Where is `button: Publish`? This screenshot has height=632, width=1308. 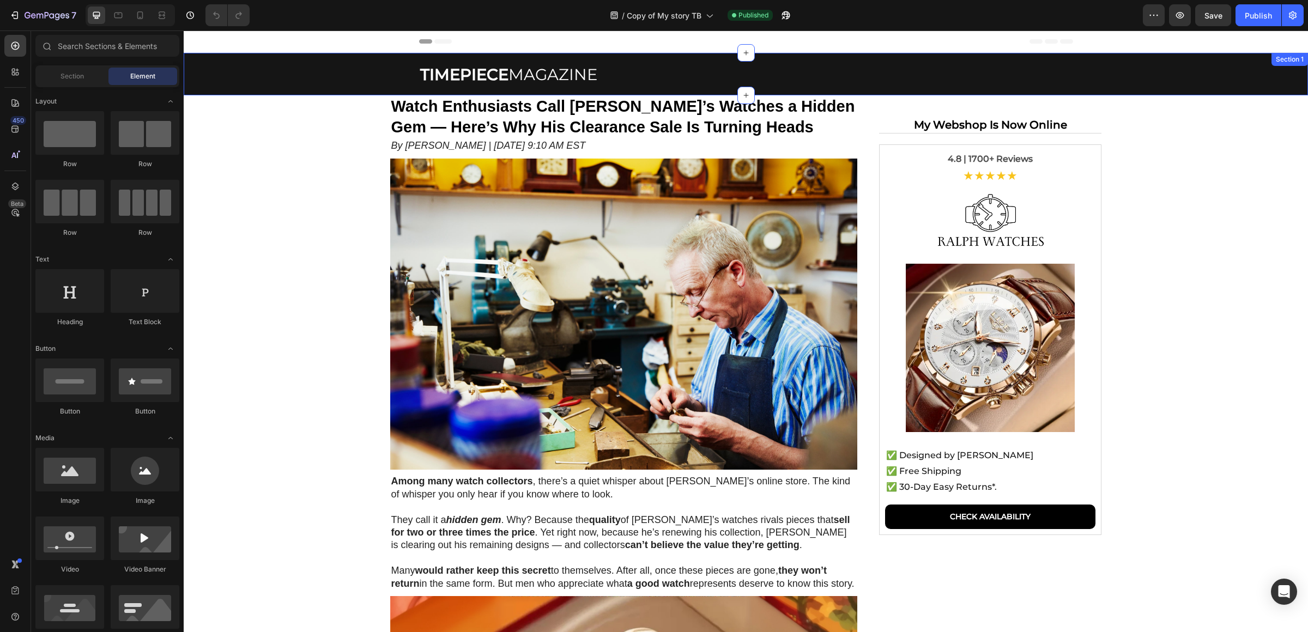 button: Publish is located at coordinates (1259, 15).